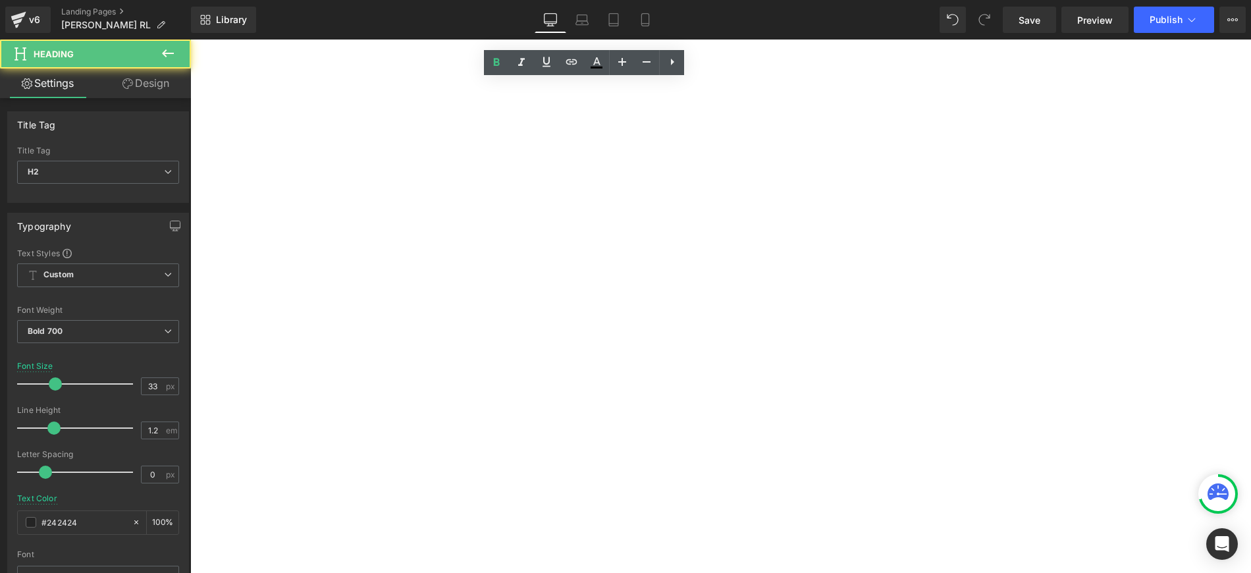 This screenshot has height=573, width=1251. I want to click on span: Publish, so click(1166, 20).